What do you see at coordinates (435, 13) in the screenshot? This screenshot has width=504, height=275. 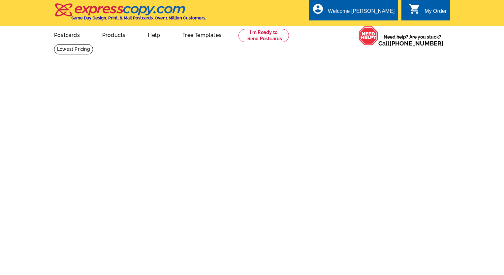 I see `div: My Order` at bounding box center [435, 13].